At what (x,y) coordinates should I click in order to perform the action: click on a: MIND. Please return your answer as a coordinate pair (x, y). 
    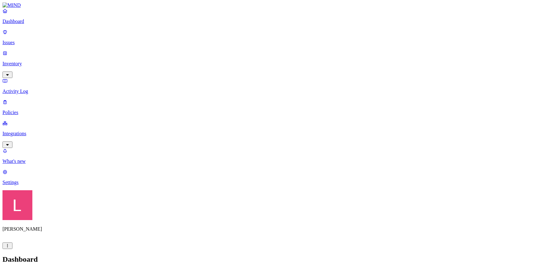
    Looking at the image, I should click on (271, 5).